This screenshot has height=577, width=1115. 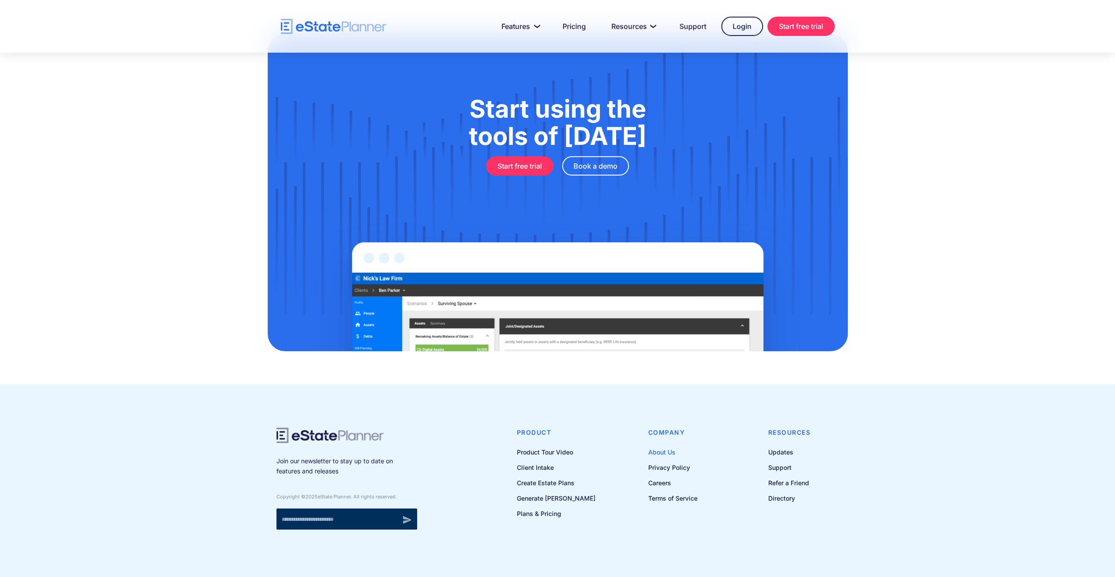 What do you see at coordinates (312, 497) in the screenshot?
I see `span: 2025` at bounding box center [312, 497].